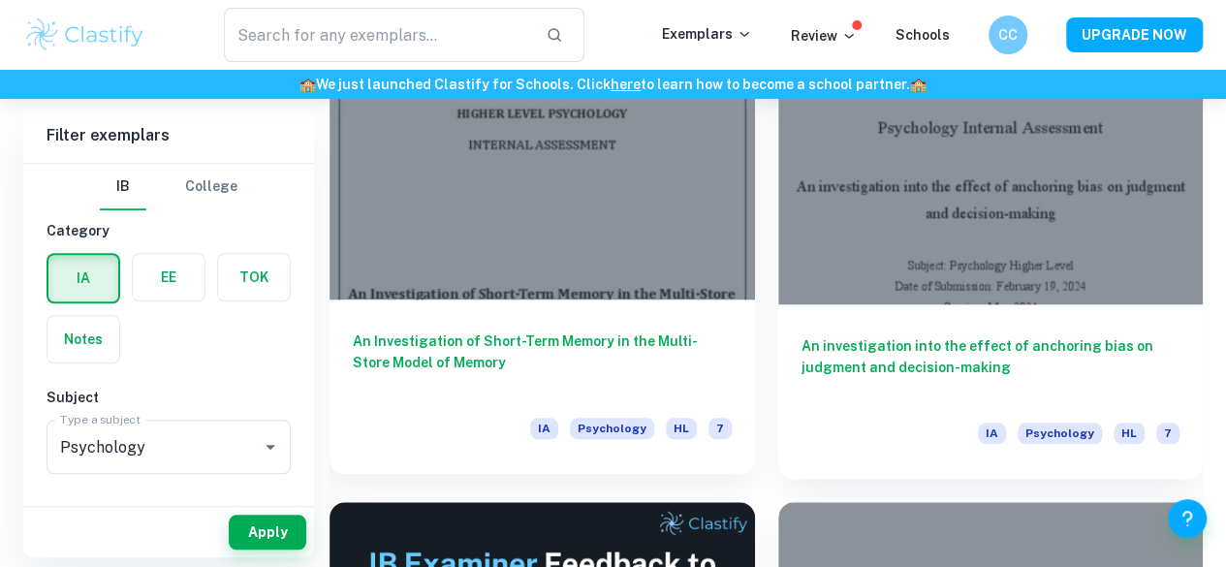 Image resolution: width=1226 pixels, height=567 pixels. What do you see at coordinates (211, 187) in the screenshot?
I see `button: College` at bounding box center [211, 187].